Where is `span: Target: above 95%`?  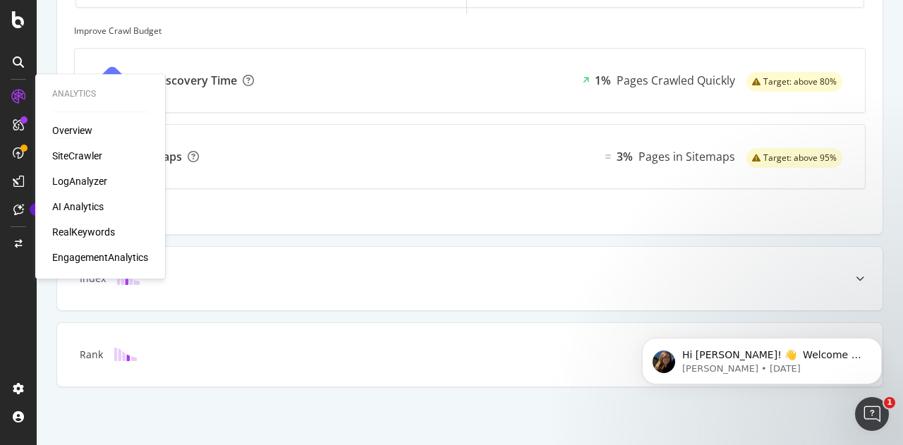 span: Target: above 95% is located at coordinates (800, 158).